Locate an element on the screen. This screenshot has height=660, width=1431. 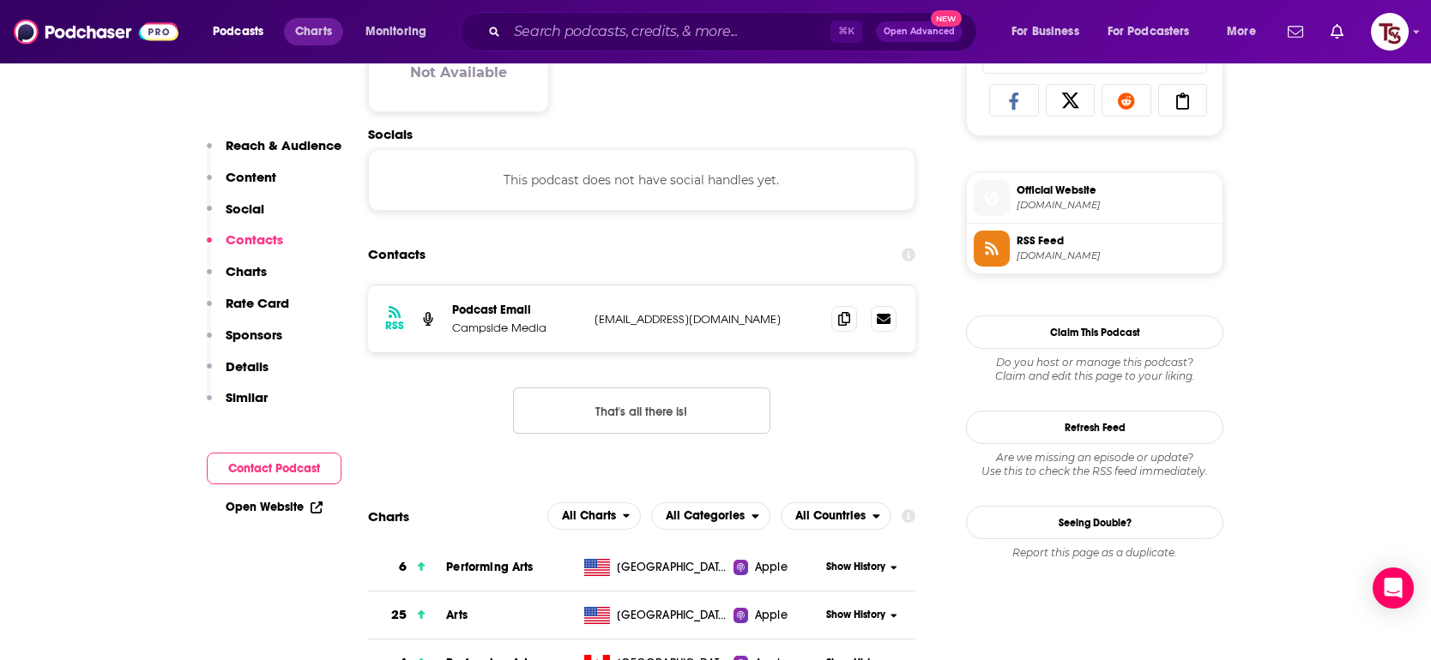
img: Podchaser - Follow, Share and Rate Podcasts is located at coordinates (96, 32).